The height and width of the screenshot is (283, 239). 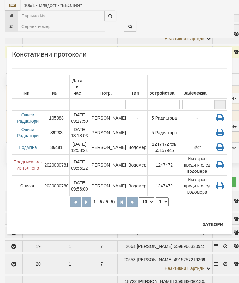 What do you see at coordinates (197, 93) in the screenshot?
I see `div: Забележка` at bounding box center [197, 93].